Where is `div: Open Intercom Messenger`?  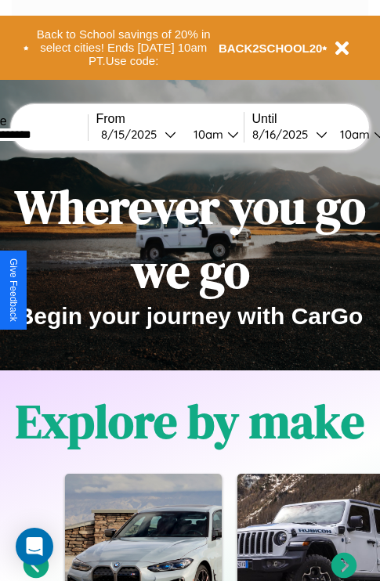 div: Open Intercom Messenger is located at coordinates (34, 546).